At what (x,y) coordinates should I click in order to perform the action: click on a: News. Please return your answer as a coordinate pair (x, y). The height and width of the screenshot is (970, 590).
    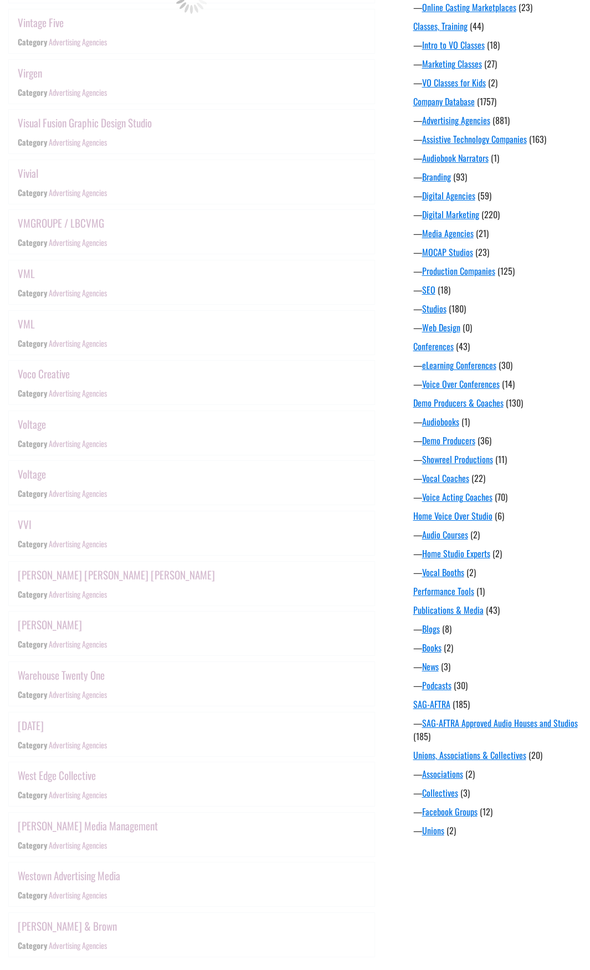
    Looking at the image, I should click on (431, 667).